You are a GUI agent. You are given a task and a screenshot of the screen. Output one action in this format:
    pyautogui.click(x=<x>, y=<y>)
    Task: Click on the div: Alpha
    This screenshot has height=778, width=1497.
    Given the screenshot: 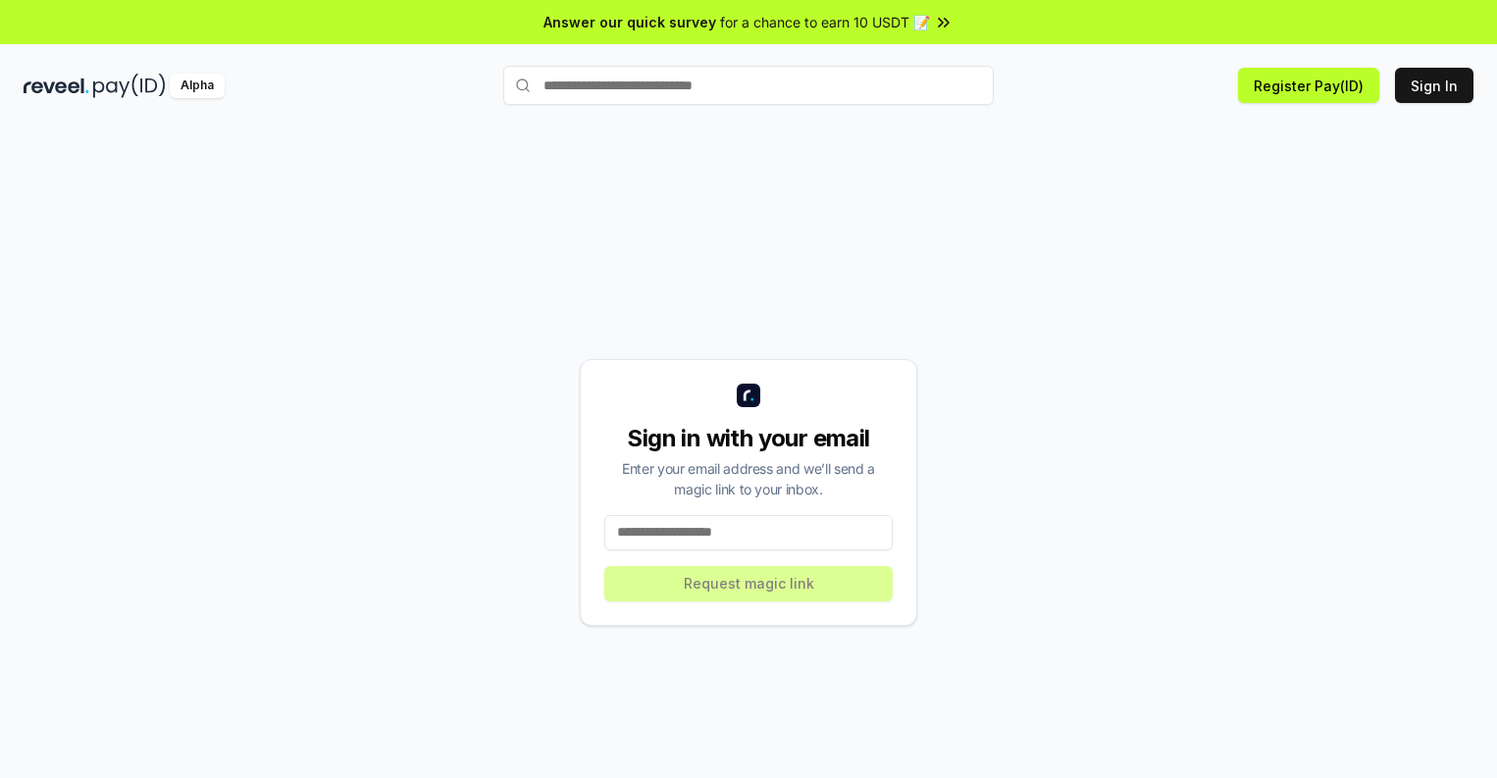 What is the action you would take?
    pyautogui.click(x=197, y=85)
    